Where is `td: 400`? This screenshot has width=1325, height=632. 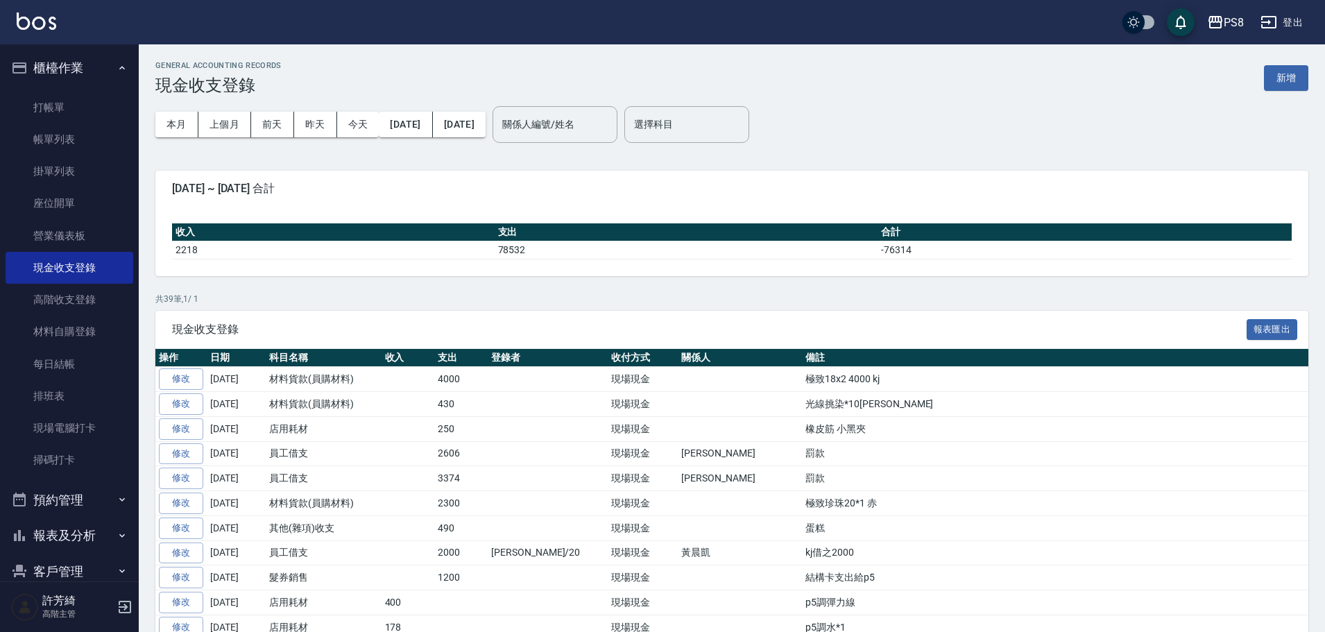
td: 400 is located at coordinates (408, 603).